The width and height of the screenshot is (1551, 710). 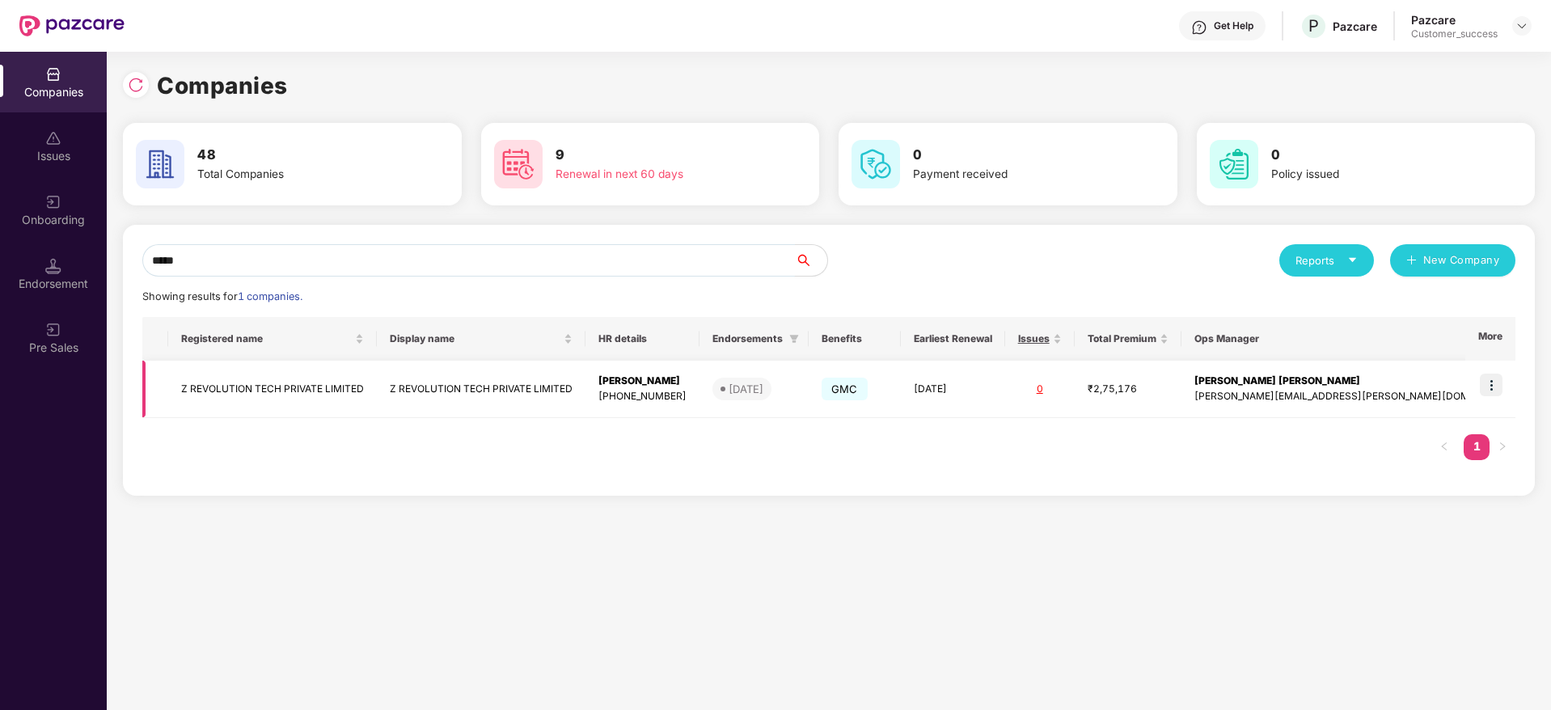 I want to click on div: Policy issued, so click(x=1373, y=175).